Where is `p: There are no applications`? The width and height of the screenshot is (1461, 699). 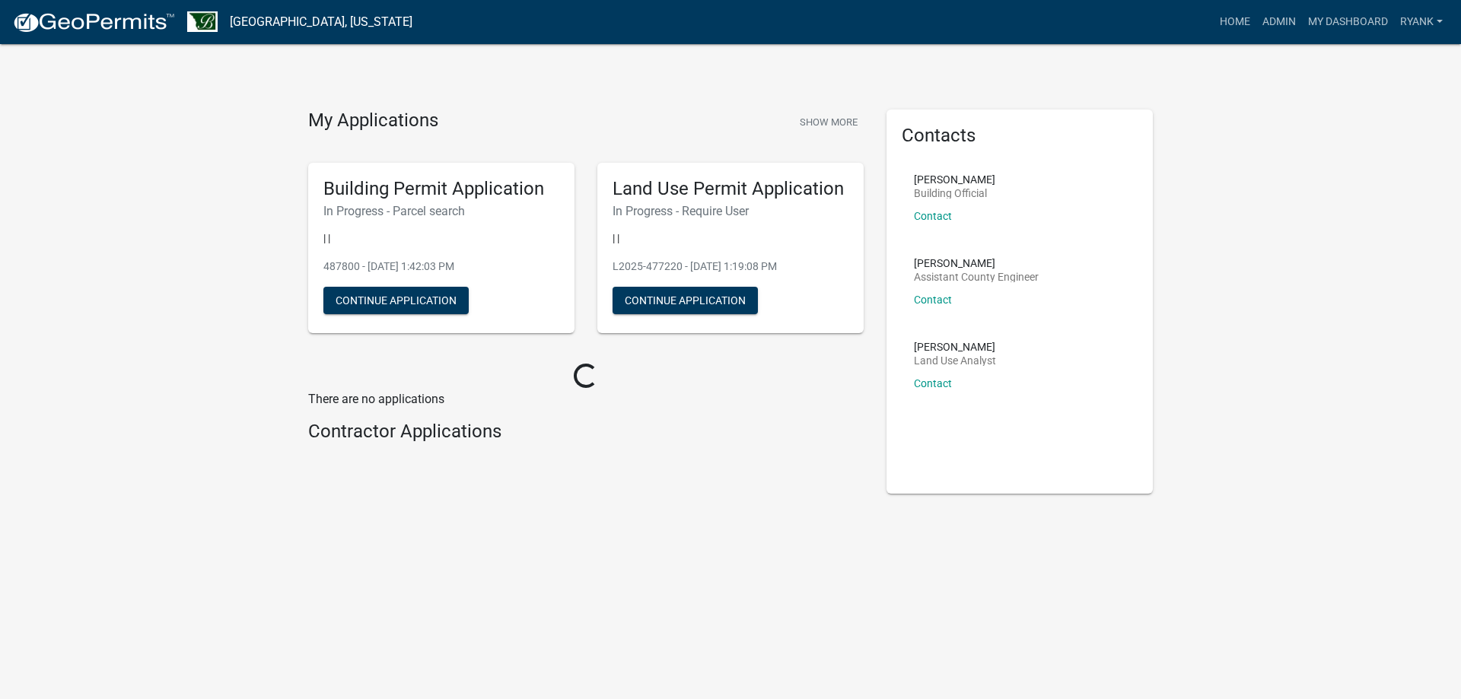
p: There are no applications is located at coordinates (586, 399).